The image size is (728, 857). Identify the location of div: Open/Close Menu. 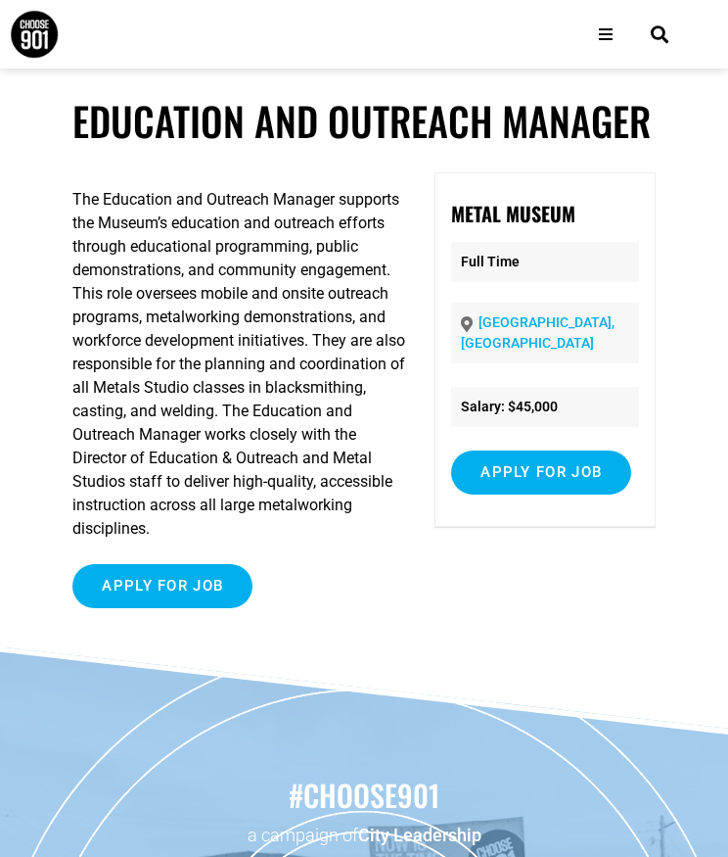
(606, 34).